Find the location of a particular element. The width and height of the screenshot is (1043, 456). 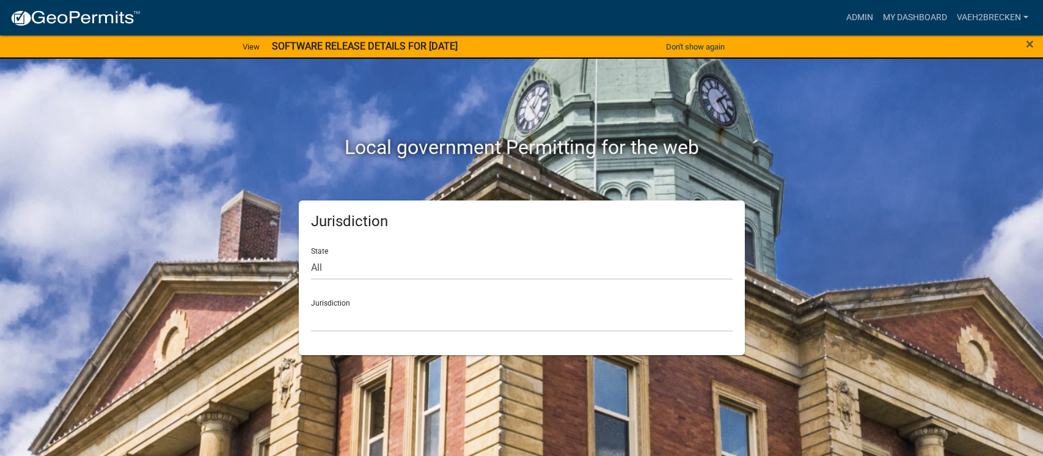

button: Don't show again is located at coordinates (695, 46).